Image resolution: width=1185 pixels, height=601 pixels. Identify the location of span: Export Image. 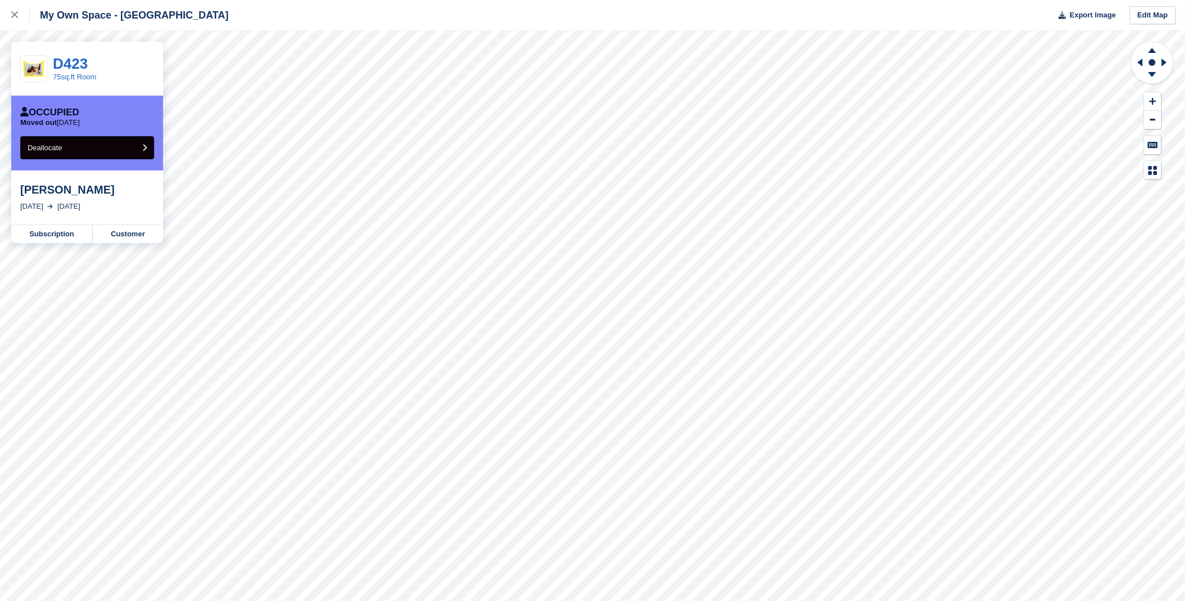
(1093, 15).